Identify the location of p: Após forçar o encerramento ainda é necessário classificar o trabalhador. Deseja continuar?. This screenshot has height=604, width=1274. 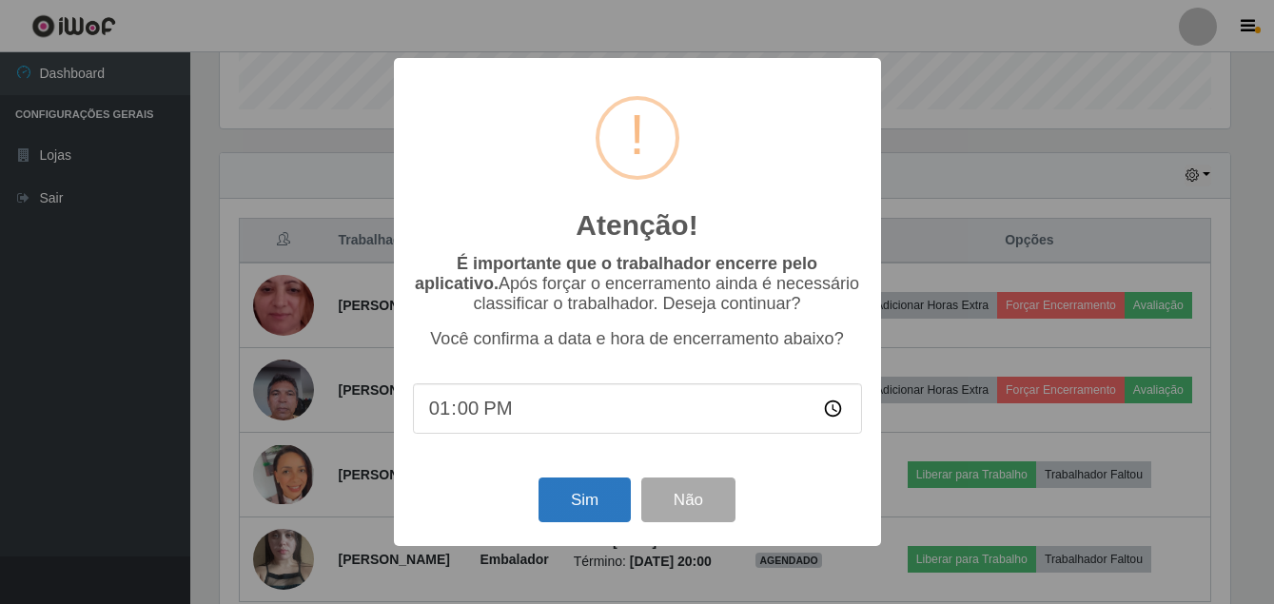
(638, 284).